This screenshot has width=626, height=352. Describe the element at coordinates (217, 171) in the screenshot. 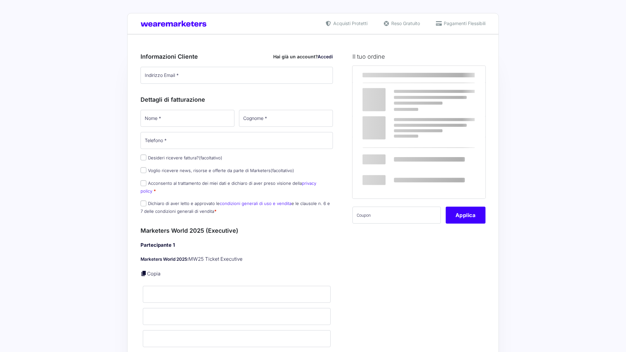

I see `label: Voglio ricevere news, risorse e offerte da parte di Marketers` at that location.